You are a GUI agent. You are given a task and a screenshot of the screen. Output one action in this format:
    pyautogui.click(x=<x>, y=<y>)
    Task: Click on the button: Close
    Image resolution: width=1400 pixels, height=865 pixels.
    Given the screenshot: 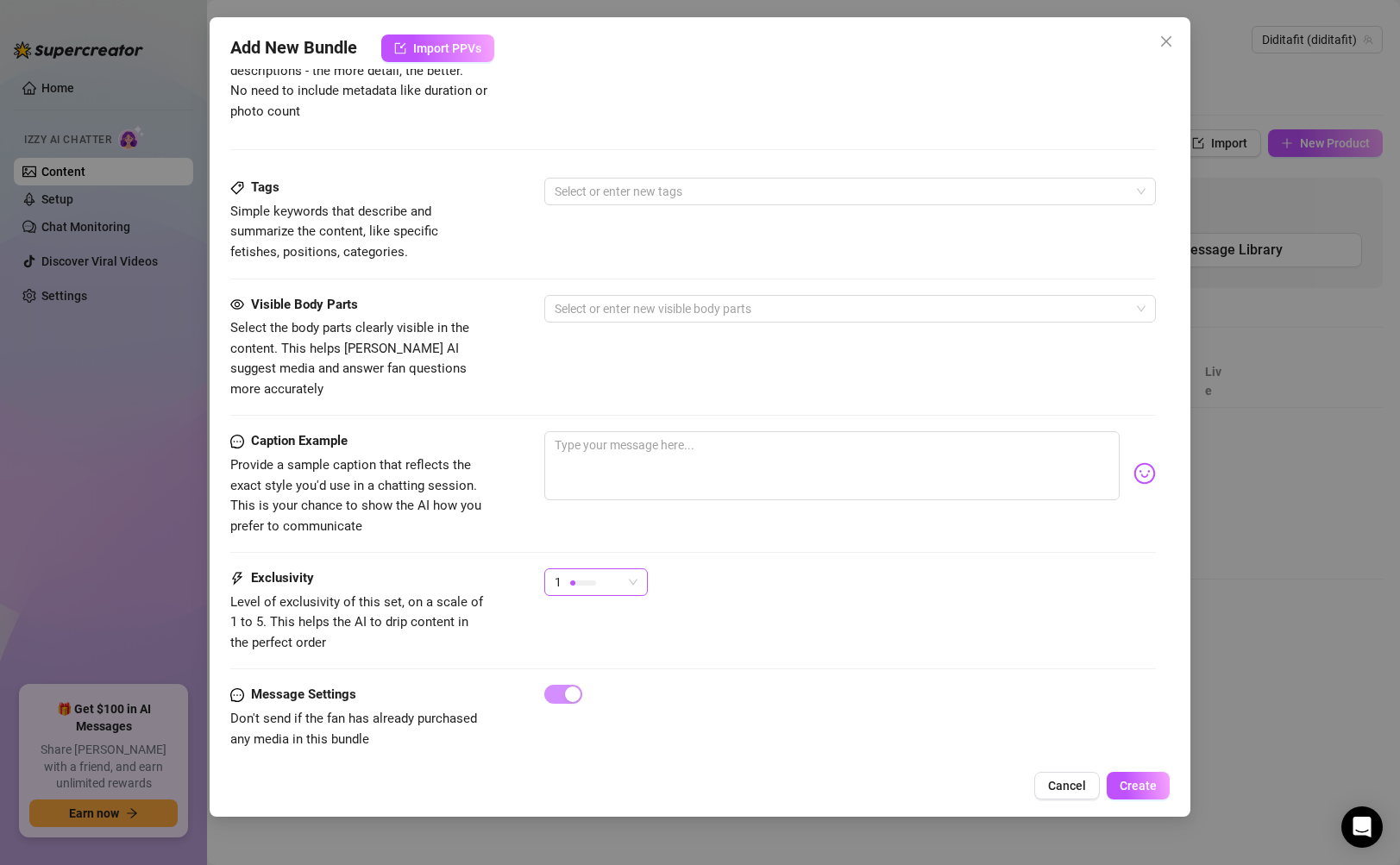 What is the action you would take?
    pyautogui.click(x=1166, y=41)
    